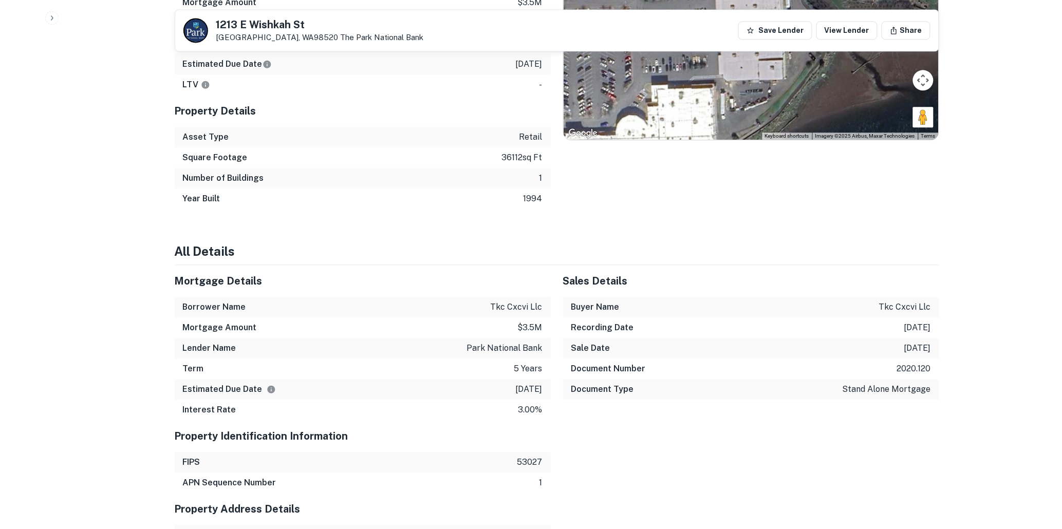 The image size is (1062, 529). I want to click on button: Keyboard shortcuts, so click(787, 136).